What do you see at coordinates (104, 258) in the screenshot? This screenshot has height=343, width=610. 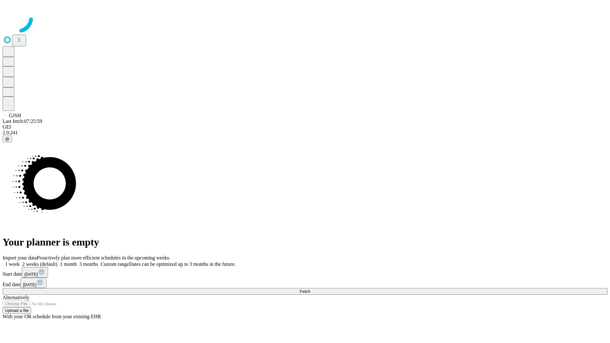 I see `span: Proactively plan more efficient schedules in the upcoming weeks.` at bounding box center [104, 258].